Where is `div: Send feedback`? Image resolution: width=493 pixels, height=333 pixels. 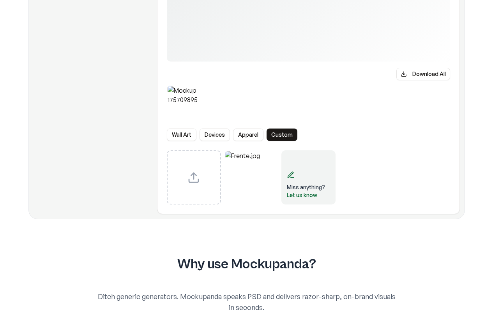 div: Send feedback is located at coordinates (308, 177).